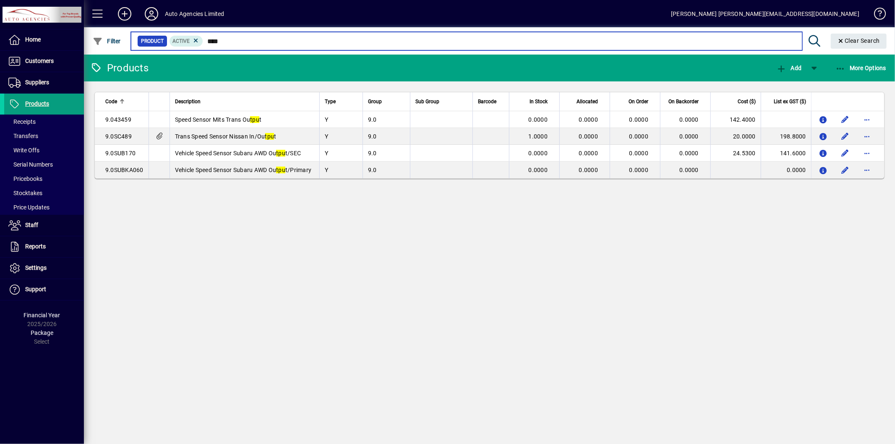 The width and height of the screenshot is (895, 444). I want to click on span: Speed Sensor Mits Trans Ou t, so click(218, 120).